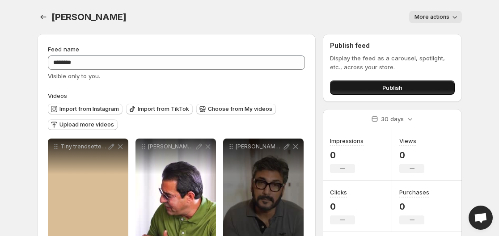 The width and height of the screenshot is (499, 236). I want to click on p: 30 days, so click(392, 119).